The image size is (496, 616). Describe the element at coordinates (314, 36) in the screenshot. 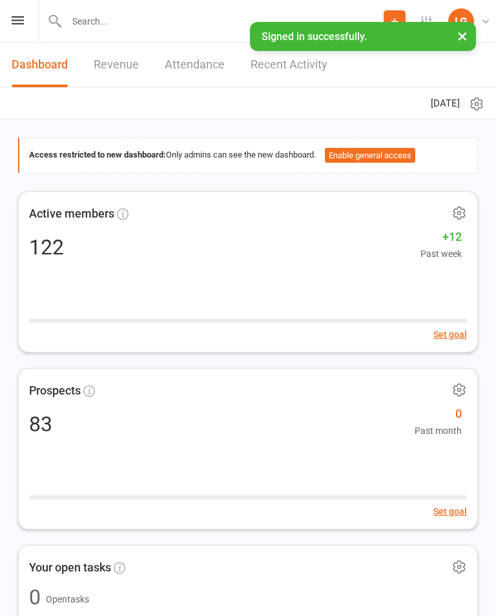

I see `span: Signed in successfully.` at that location.